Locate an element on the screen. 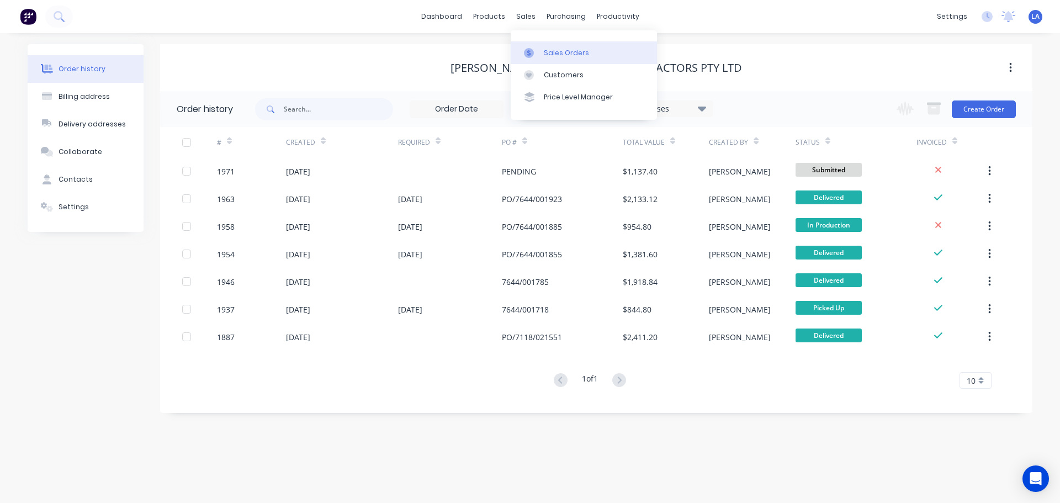 The height and width of the screenshot is (503, 1060). img: Factory is located at coordinates (28, 17).